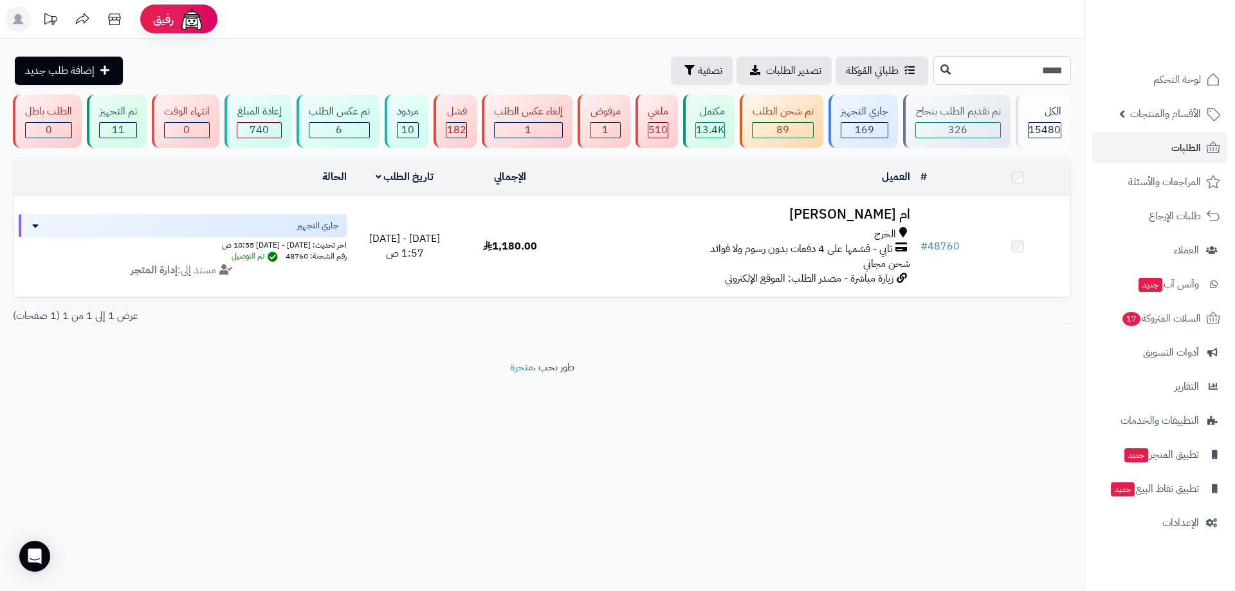 The height and width of the screenshot is (591, 1235). I want to click on span: 169, so click(865, 130).